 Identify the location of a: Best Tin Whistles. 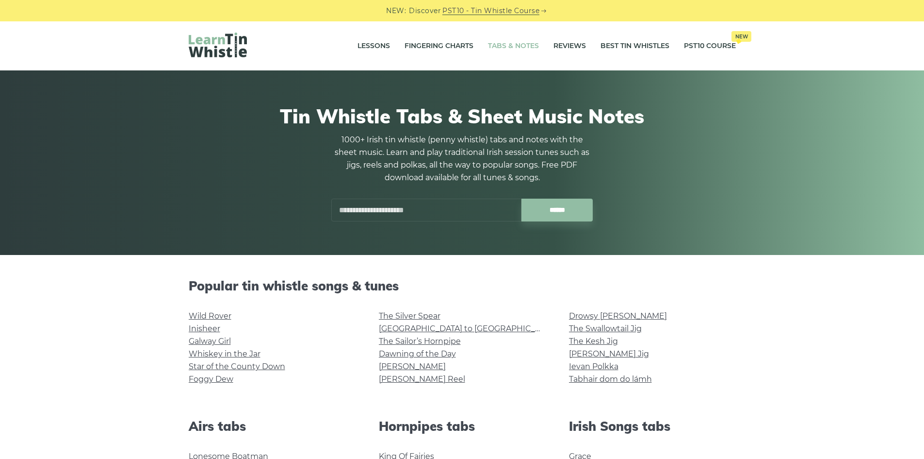
(635, 46).